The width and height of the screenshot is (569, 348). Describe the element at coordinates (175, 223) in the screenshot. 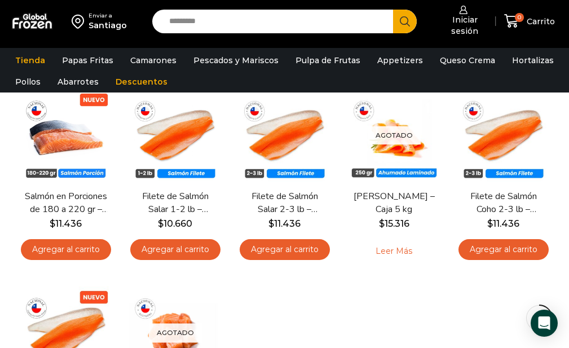

I see `bdi: 10.660` at that location.